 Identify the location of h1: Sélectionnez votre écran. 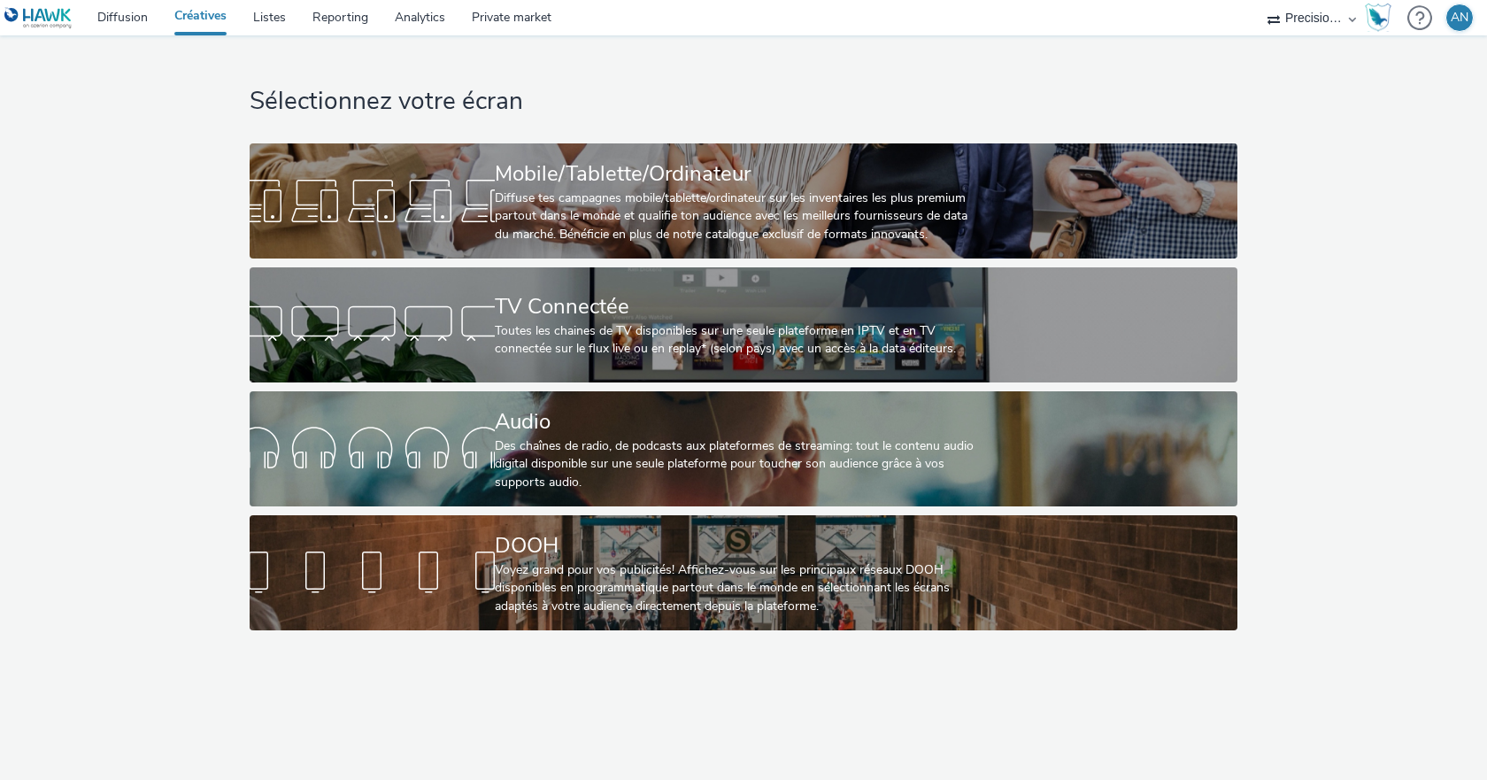
(743, 102).